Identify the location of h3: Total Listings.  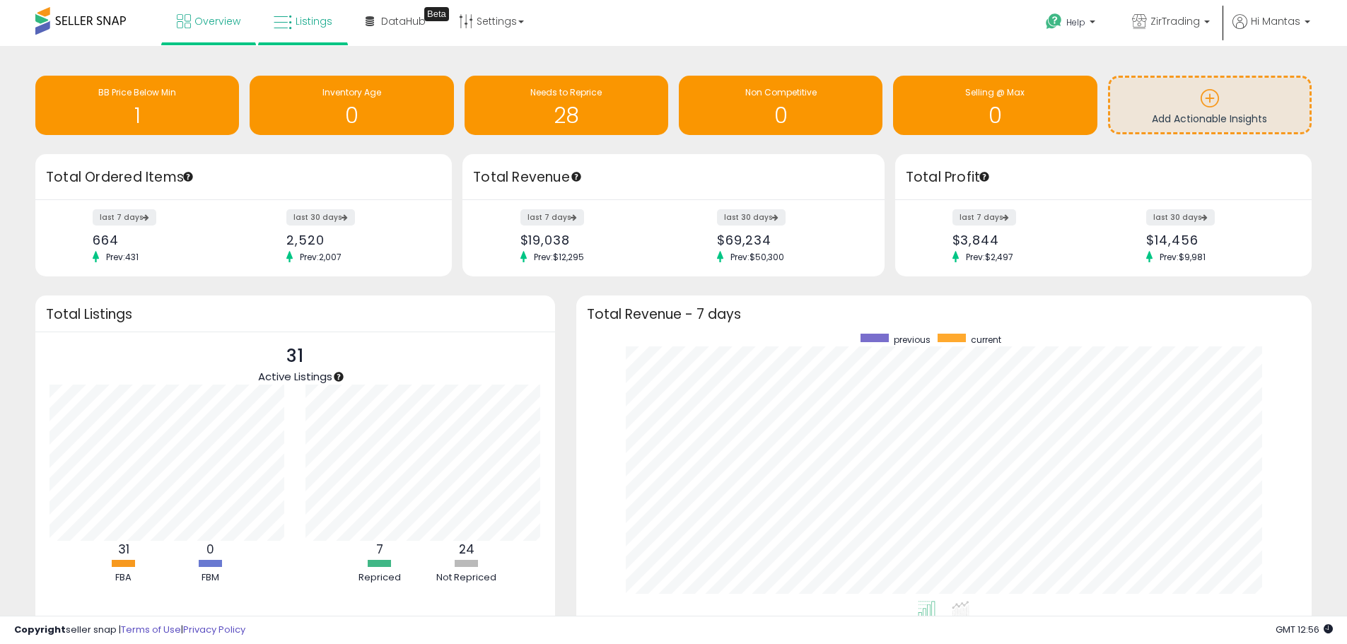
(295, 314).